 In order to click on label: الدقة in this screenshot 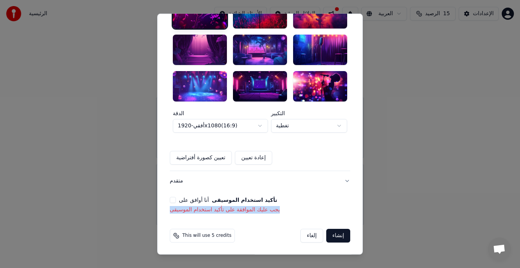, I will do `click(220, 113)`.